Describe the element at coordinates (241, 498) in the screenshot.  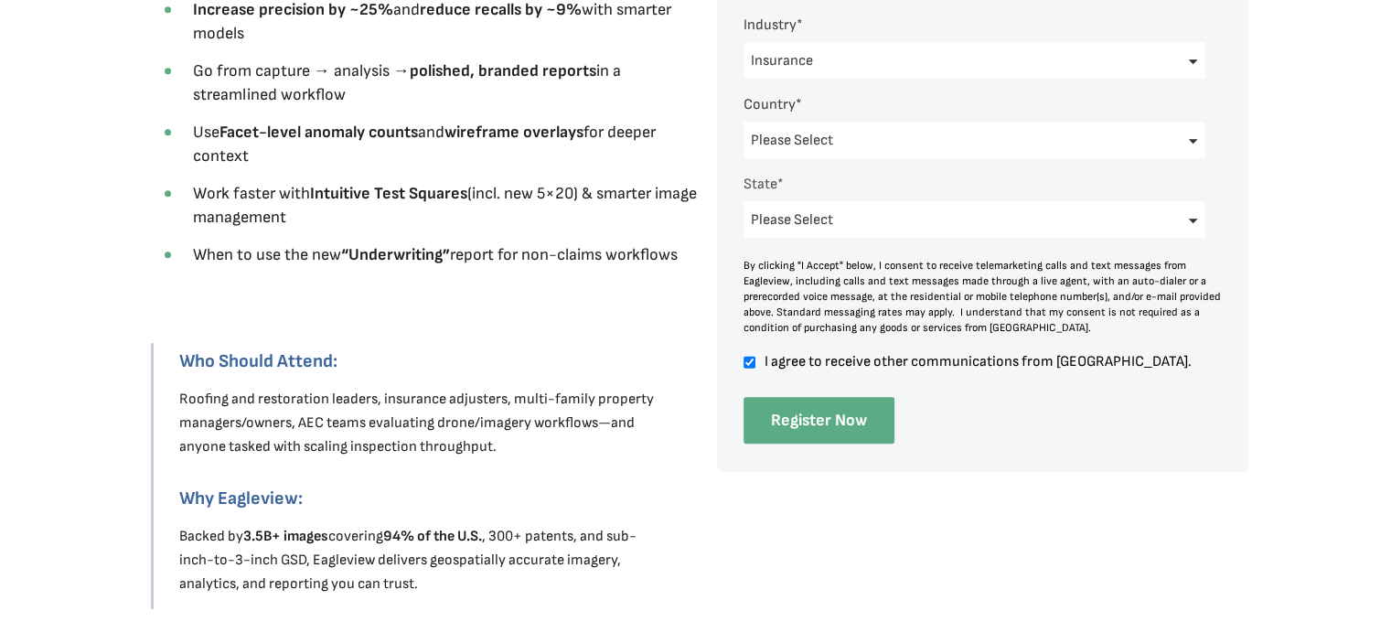
I see `strong: Why Eagleview:` at that location.